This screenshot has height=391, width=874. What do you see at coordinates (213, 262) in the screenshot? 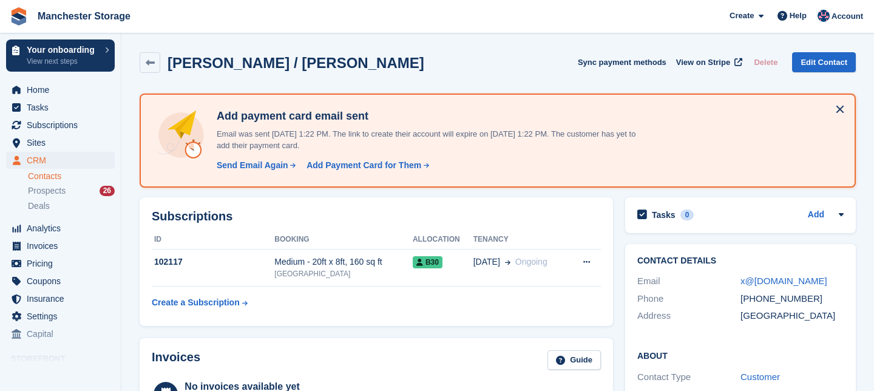
I see `div: 102117` at bounding box center [213, 262].